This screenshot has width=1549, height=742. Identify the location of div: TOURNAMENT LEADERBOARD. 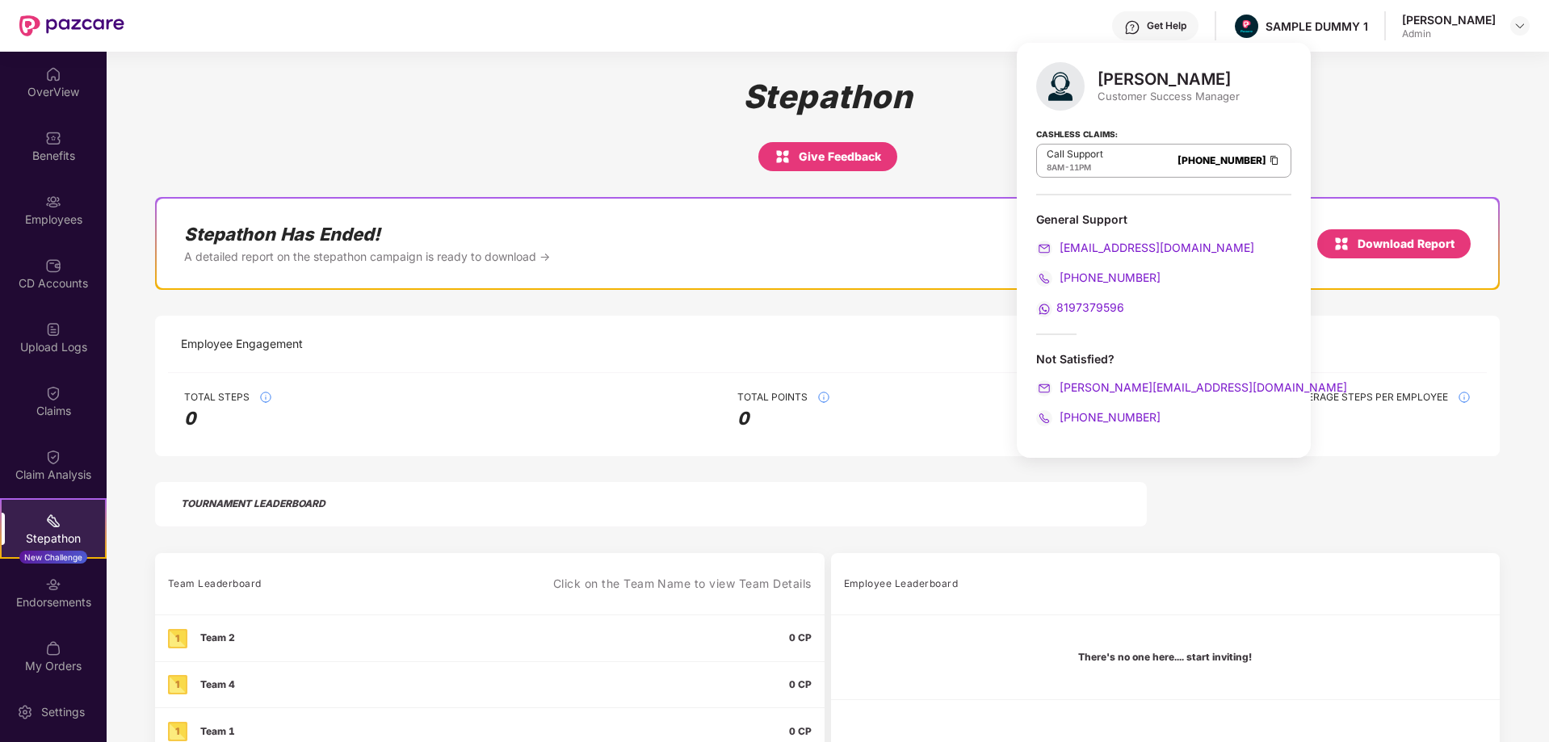
(253, 504).